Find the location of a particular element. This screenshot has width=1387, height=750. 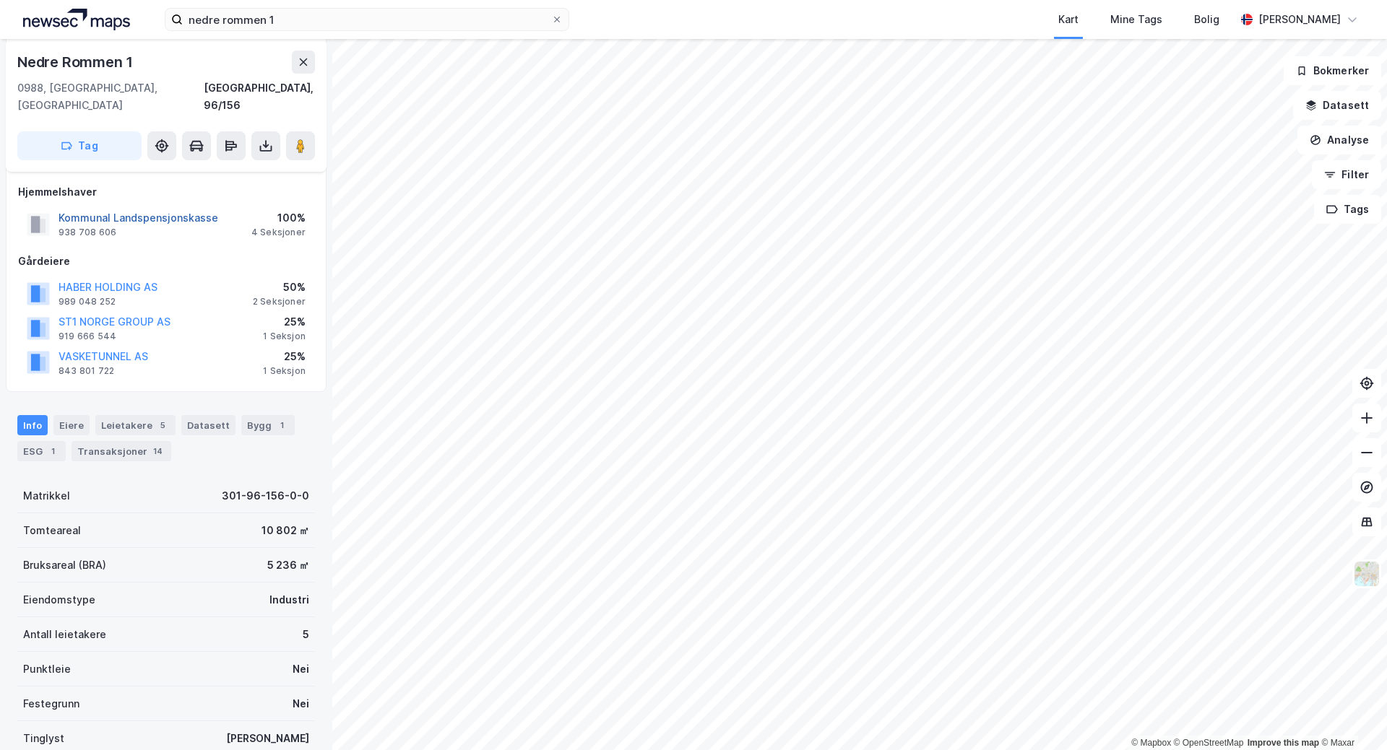

button: Bokmerker is located at coordinates (1332, 71).